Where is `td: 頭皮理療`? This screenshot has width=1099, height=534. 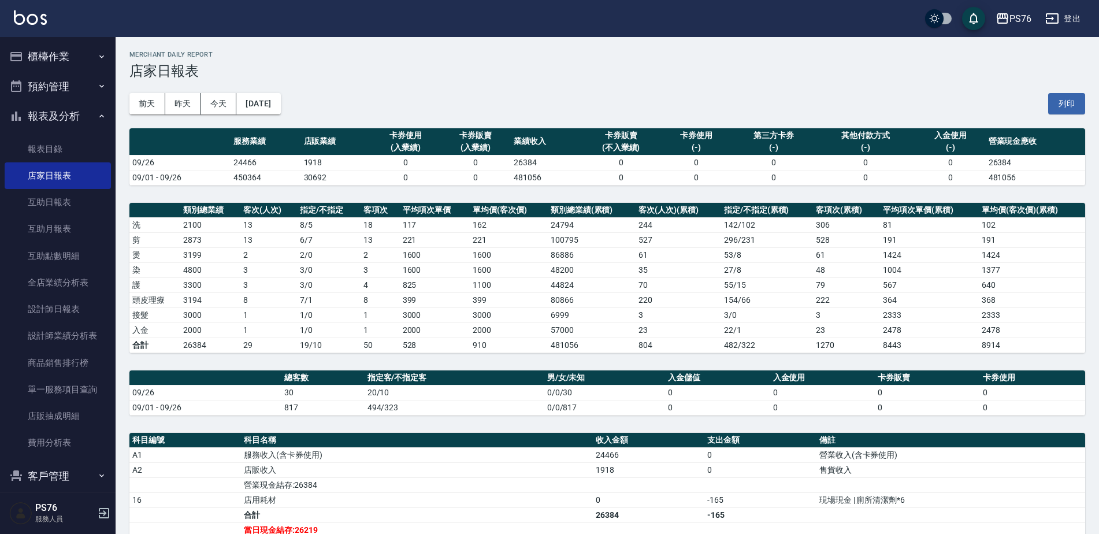 td: 頭皮理療 is located at coordinates (155, 300).